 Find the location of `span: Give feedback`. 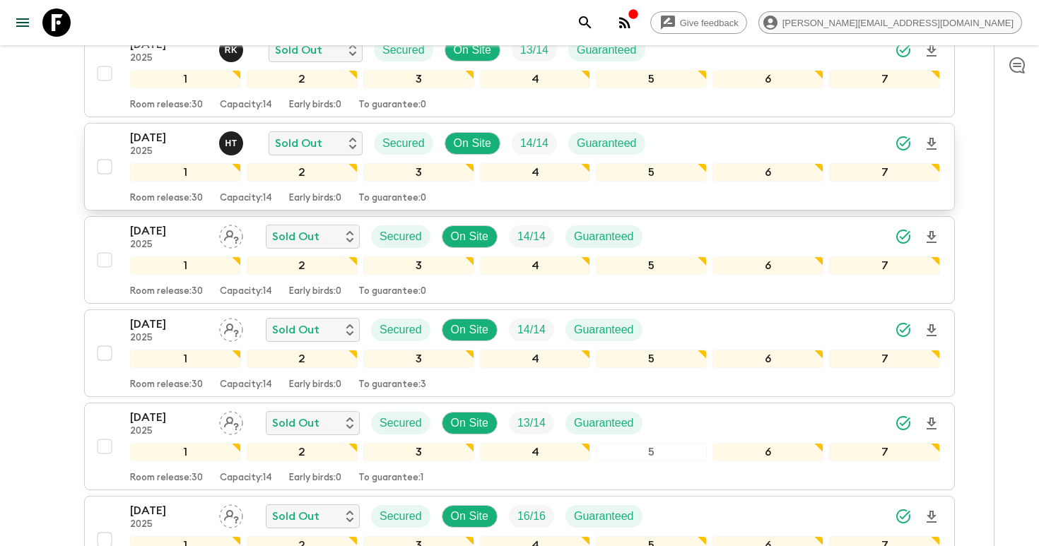

span: Give feedback is located at coordinates (709, 23).